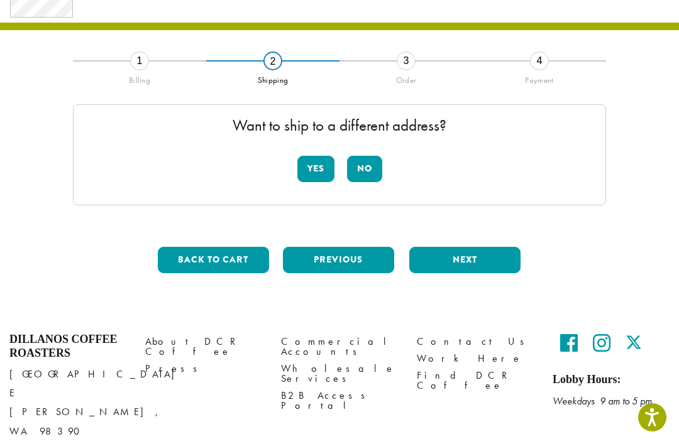  I want to click on a: Contact Us, so click(475, 341).